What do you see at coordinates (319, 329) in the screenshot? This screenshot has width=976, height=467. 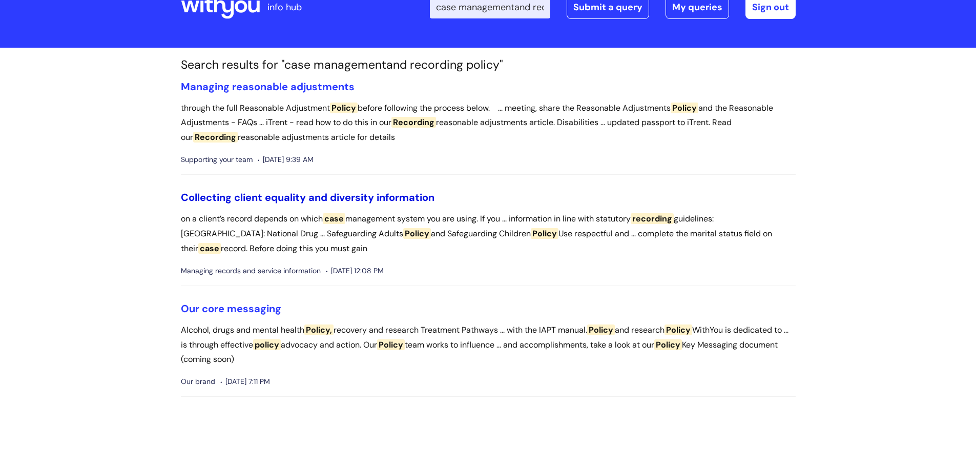 I see `span: Policy,` at bounding box center [319, 329].